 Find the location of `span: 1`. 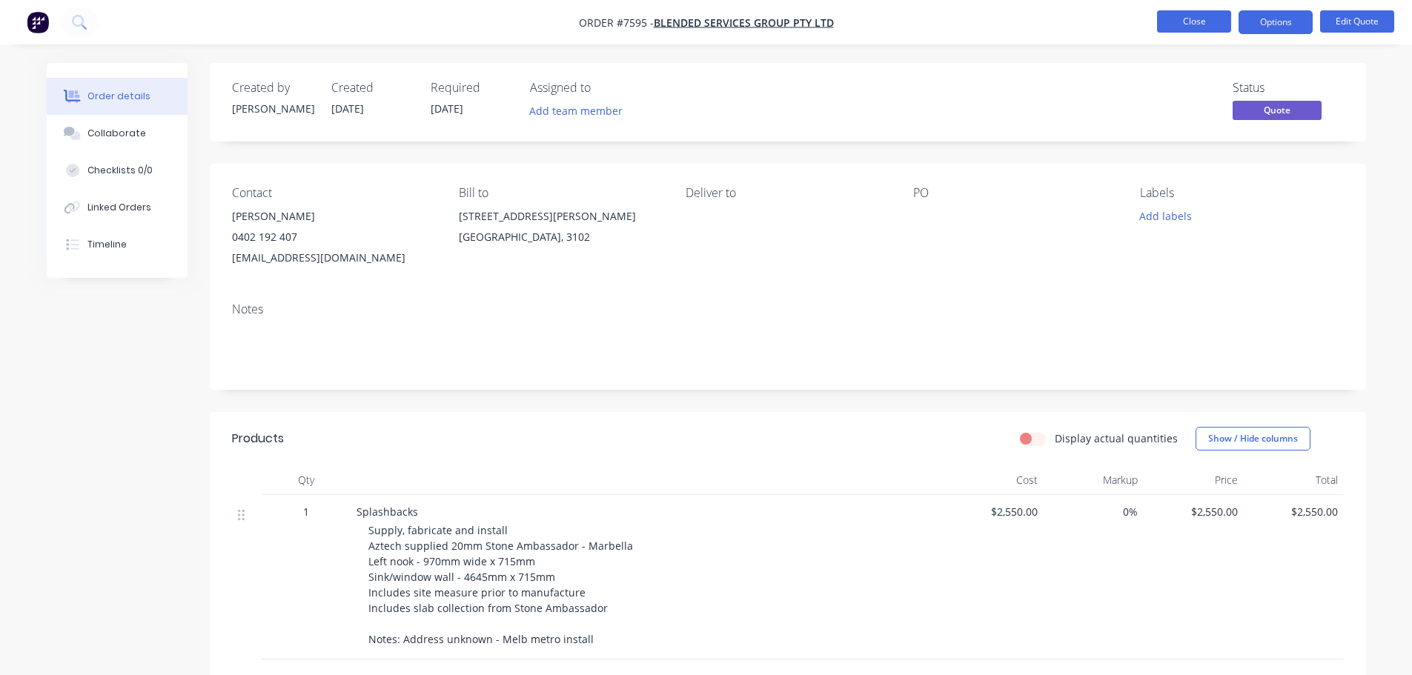

span: 1 is located at coordinates (306, 511).